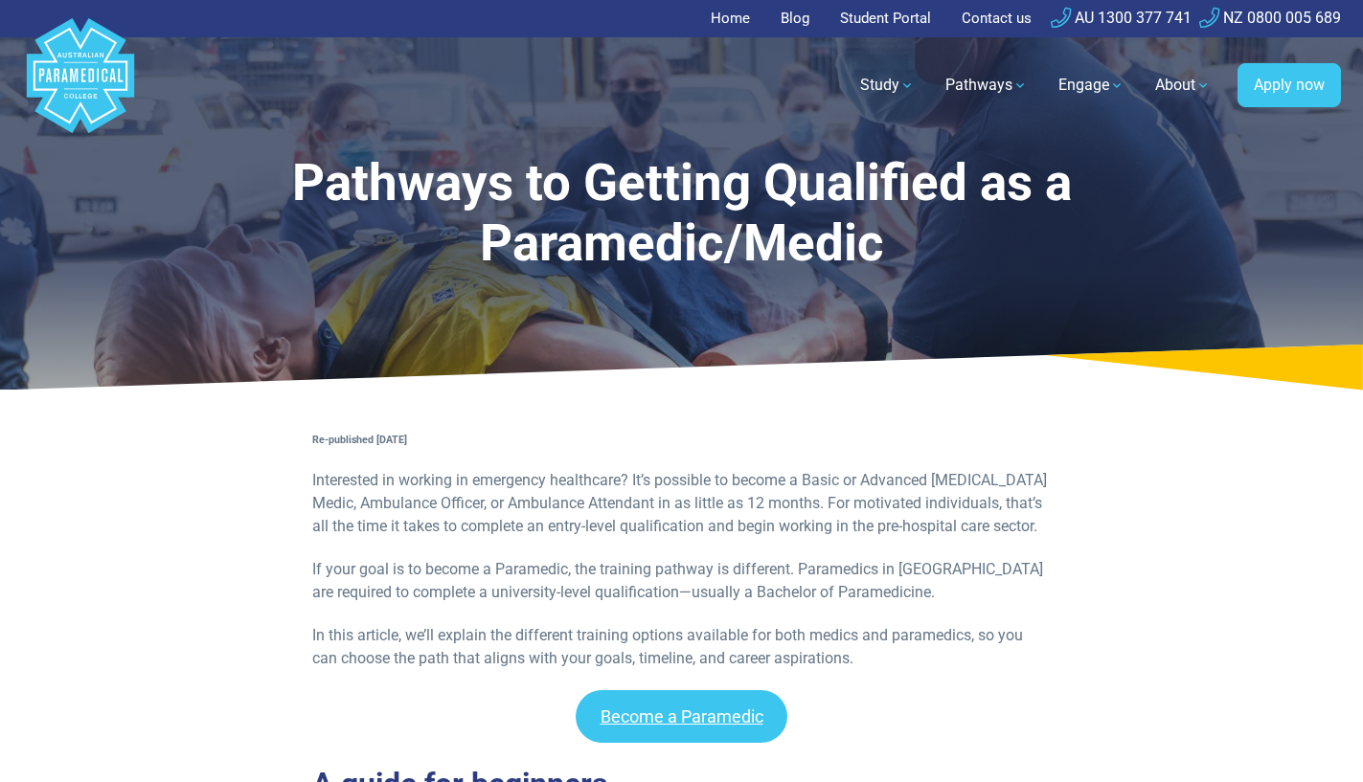  What do you see at coordinates (1270, 17) in the screenshot?
I see `a: NZ 0800 005 689` at bounding box center [1270, 17].